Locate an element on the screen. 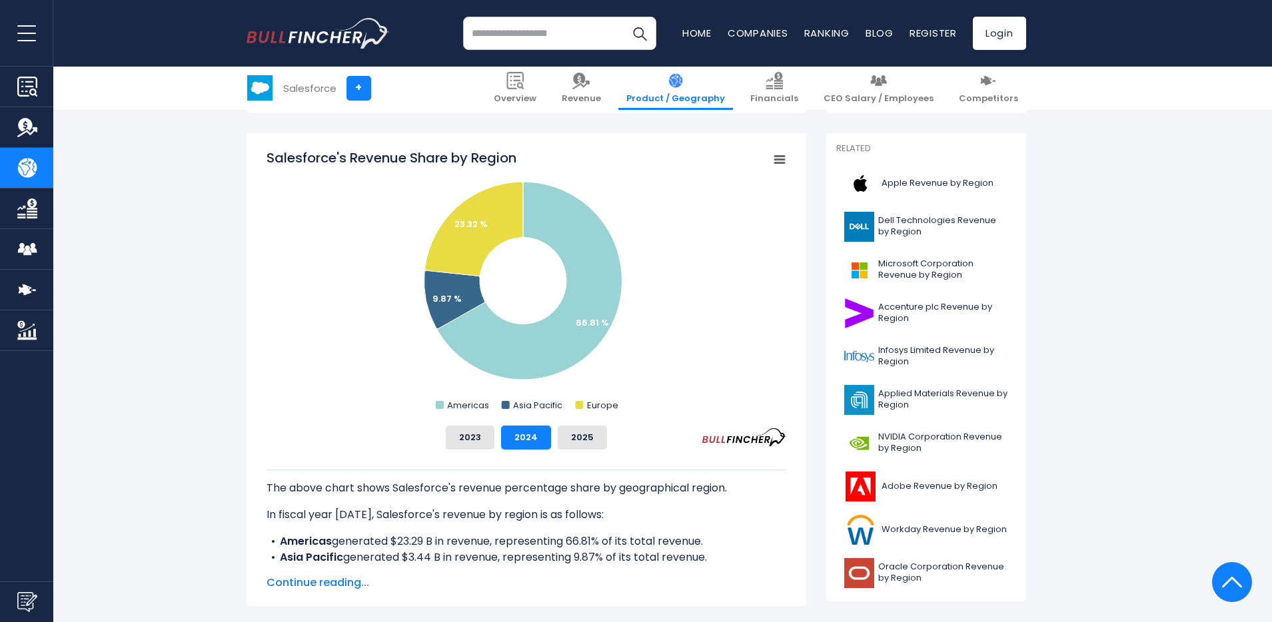 The height and width of the screenshot is (622, 1272). img: NVDA logo is located at coordinates (859, 443).